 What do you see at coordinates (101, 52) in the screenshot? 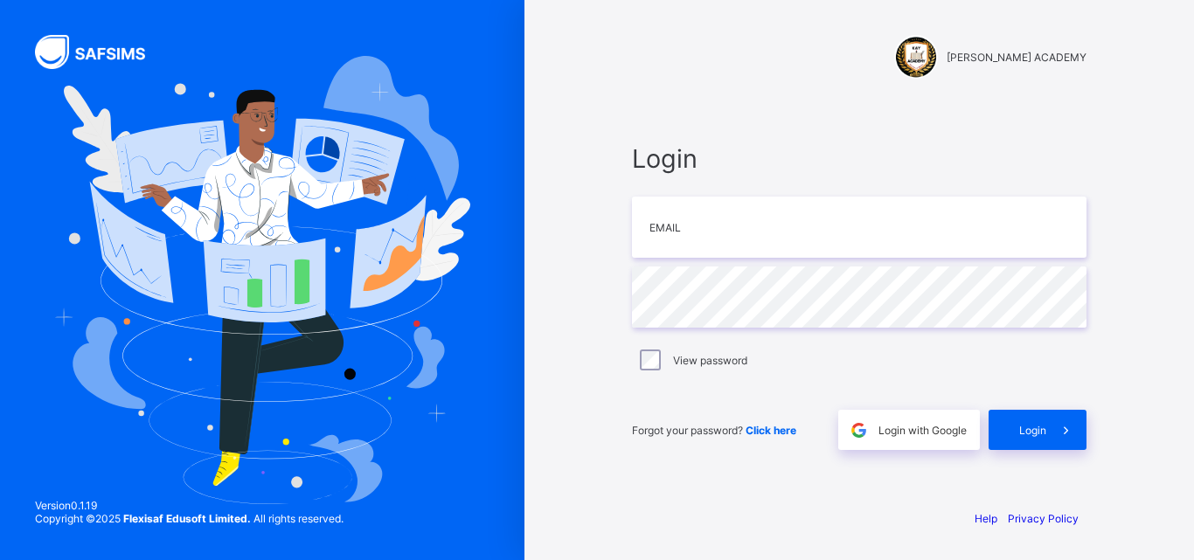
I see `img: SAFSIMS Logo` at bounding box center [101, 52].